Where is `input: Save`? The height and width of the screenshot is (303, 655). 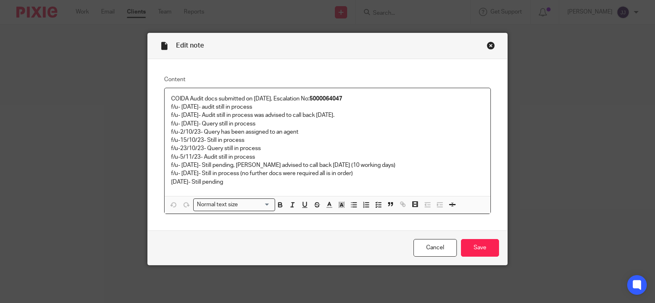
input: Save is located at coordinates (480, 247).